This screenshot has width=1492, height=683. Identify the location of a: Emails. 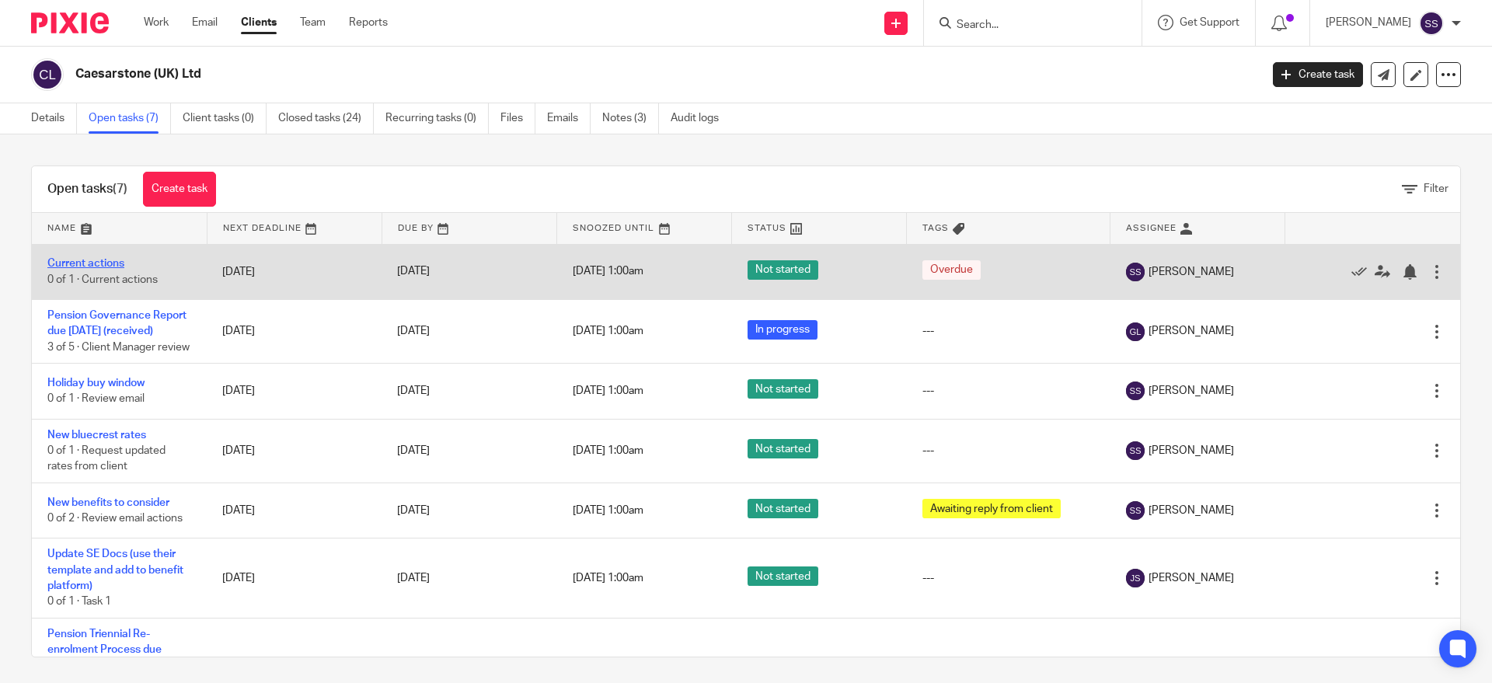
(569, 118).